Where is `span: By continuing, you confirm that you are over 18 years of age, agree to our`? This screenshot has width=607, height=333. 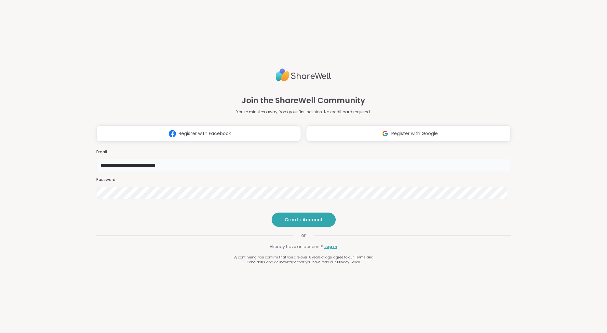
span: By continuing, you confirm that you are over 18 years of age, agree to our is located at coordinates (294, 257).